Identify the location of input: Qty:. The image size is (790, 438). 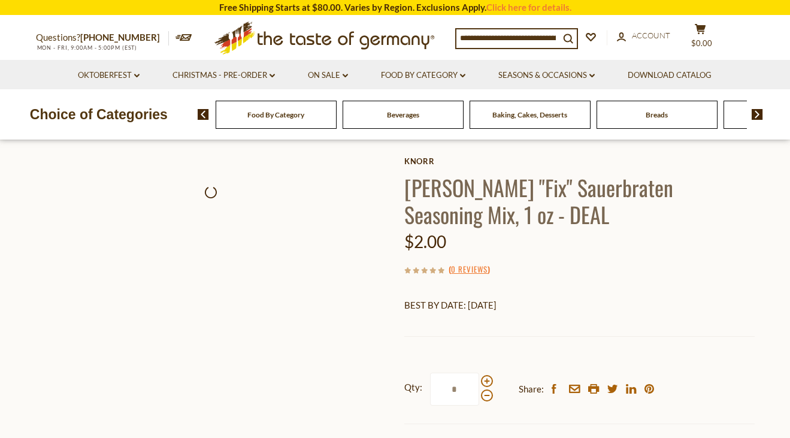
(455, 389).